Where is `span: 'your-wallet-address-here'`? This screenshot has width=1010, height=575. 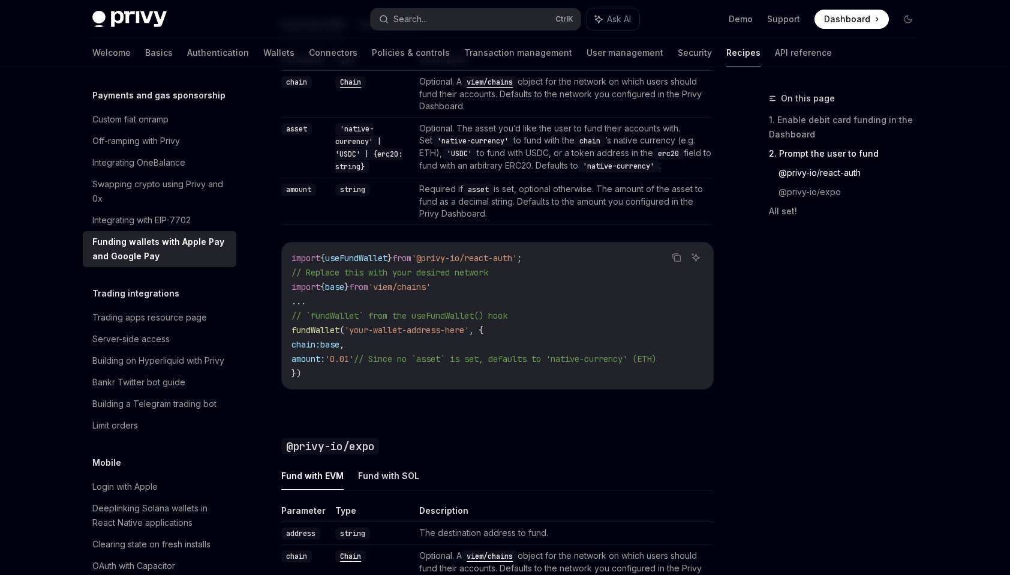
span: 'your-wallet-address-here' is located at coordinates (407, 330).